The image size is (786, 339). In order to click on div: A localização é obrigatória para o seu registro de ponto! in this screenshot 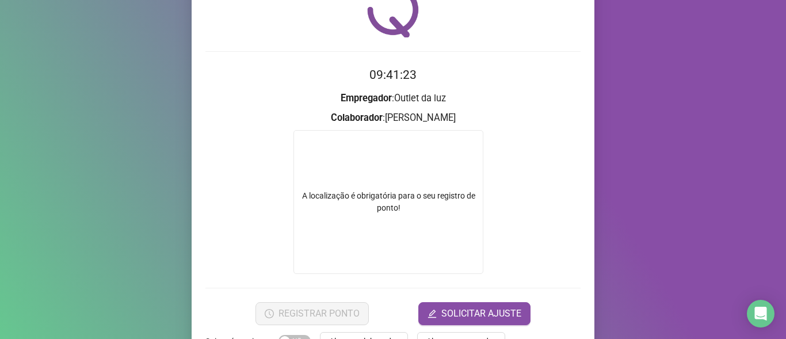, I will do `click(388, 202)`.